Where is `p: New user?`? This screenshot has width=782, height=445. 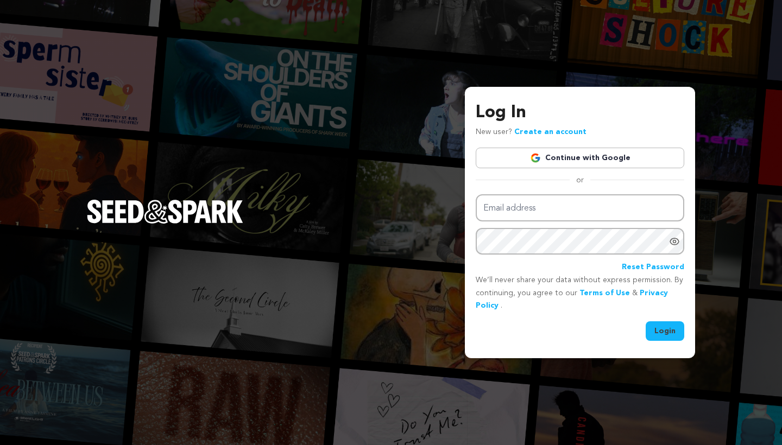 p: New user? is located at coordinates (531, 132).